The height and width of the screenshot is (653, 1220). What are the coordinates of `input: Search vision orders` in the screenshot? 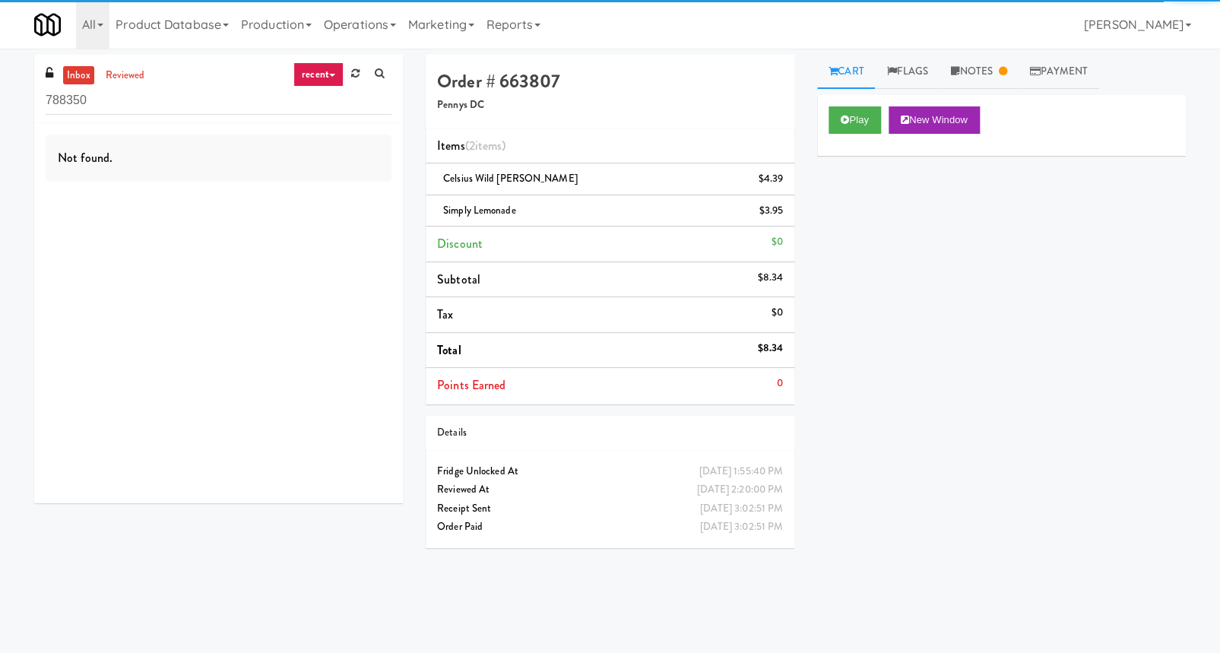 It's located at (218, 100).